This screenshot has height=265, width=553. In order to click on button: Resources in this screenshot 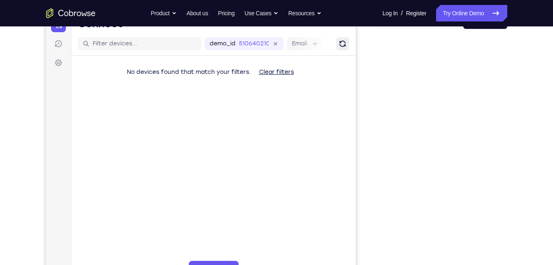, I will do `click(305, 13)`.